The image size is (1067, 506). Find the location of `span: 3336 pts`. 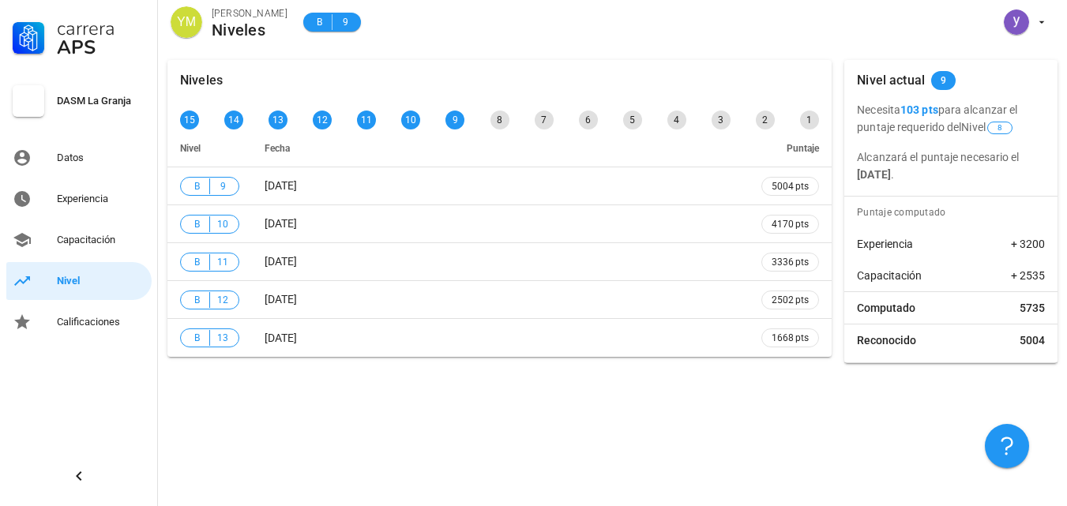

span: 3336 pts is located at coordinates (790, 262).